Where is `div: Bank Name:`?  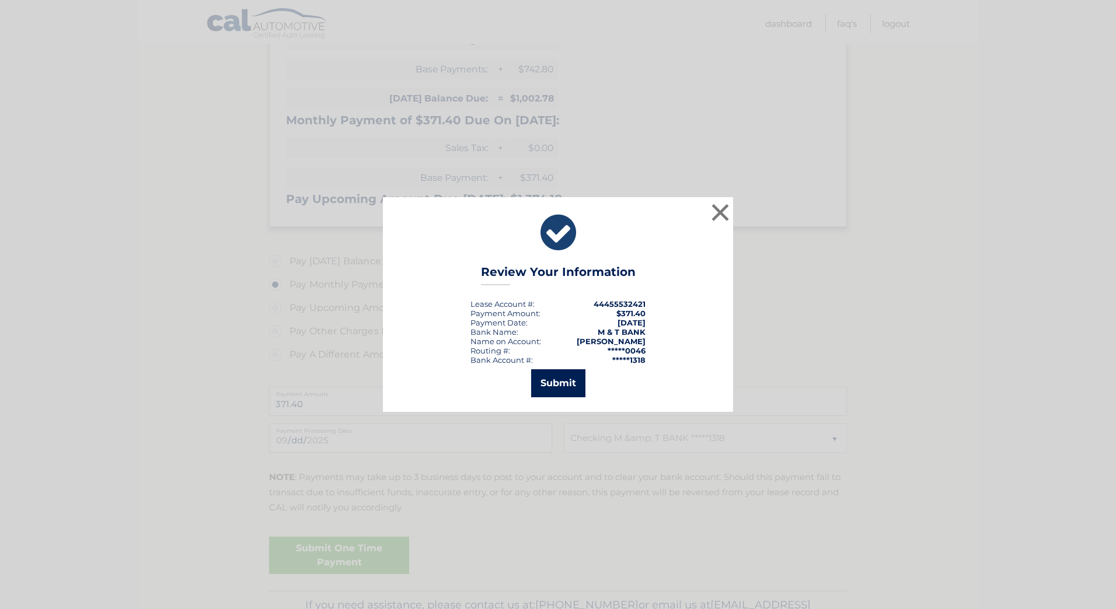
div: Bank Name: is located at coordinates (494, 332).